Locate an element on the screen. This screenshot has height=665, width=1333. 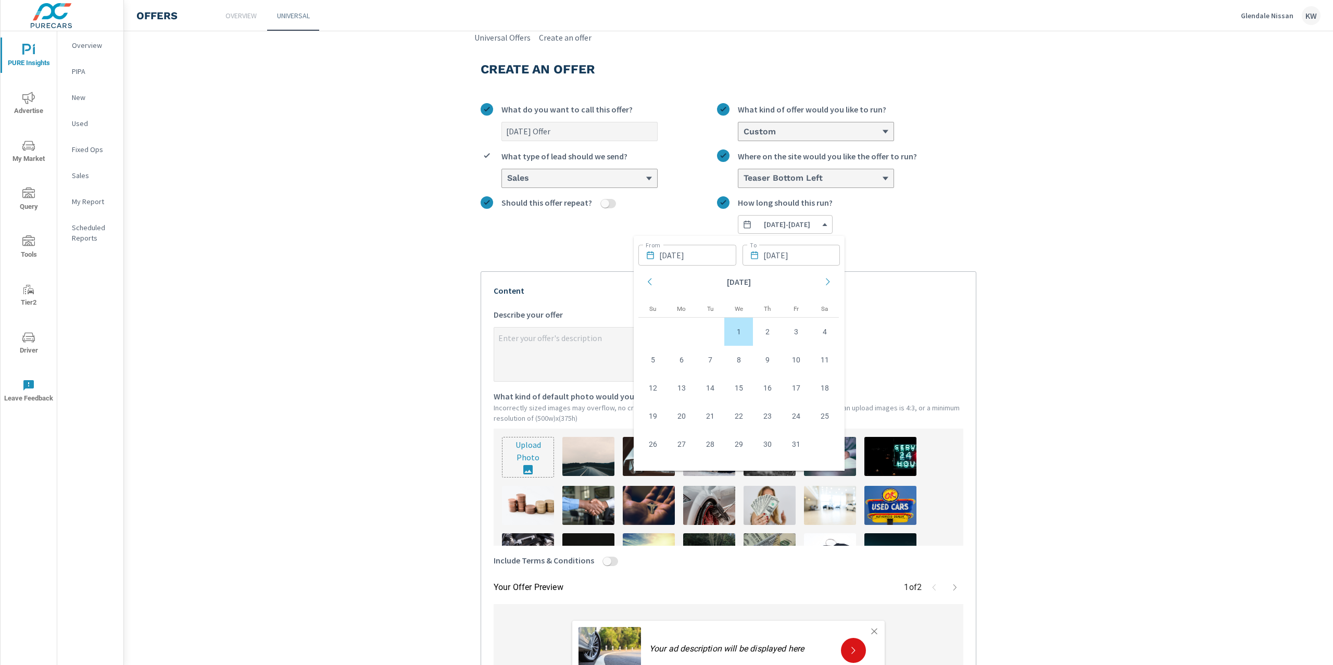
input: What type of lead should we send? is located at coordinates (507, 178).